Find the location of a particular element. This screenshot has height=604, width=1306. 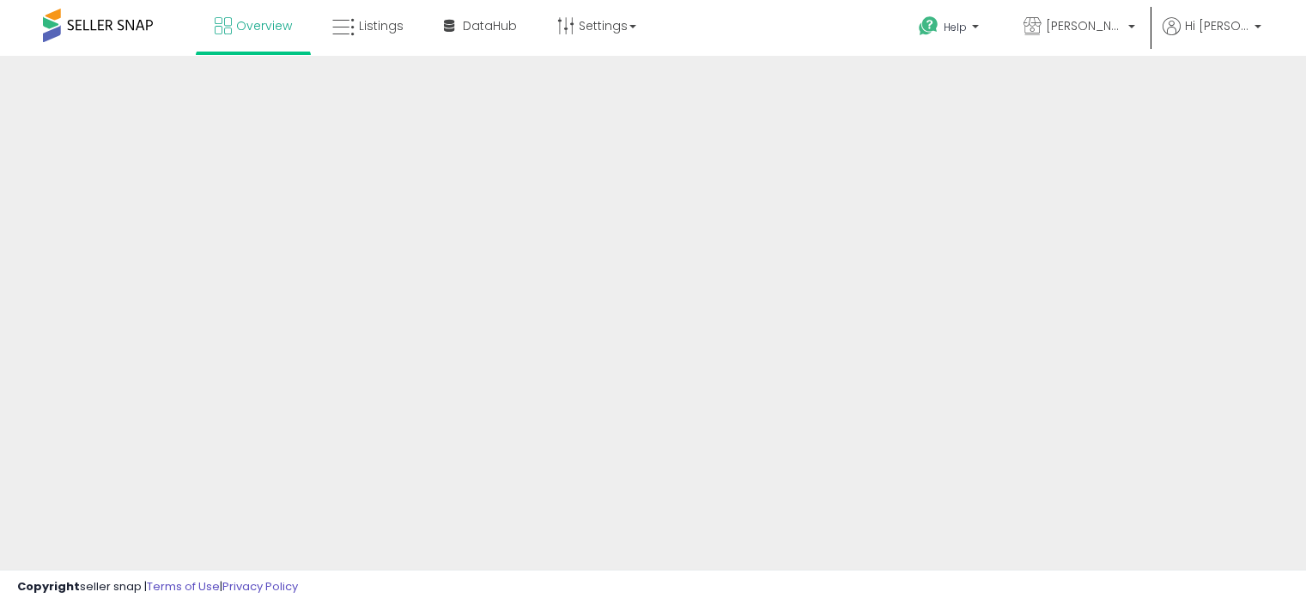

strong: Copyright is located at coordinates (48, 586).